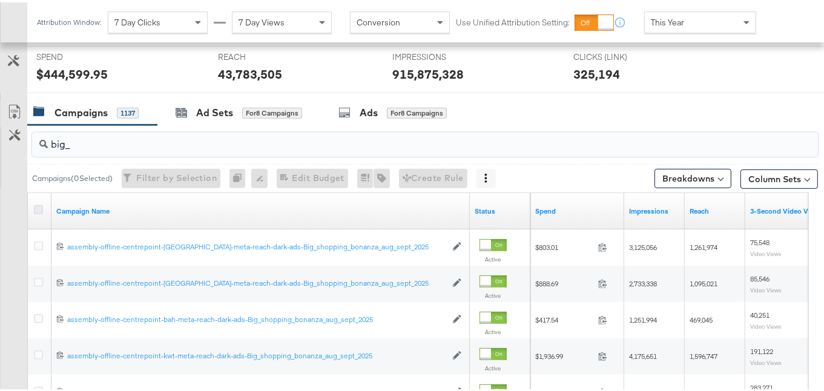 This screenshot has height=391, width=824. I want to click on a: Shows the current state of your Ad Campaign., so click(500, 209).